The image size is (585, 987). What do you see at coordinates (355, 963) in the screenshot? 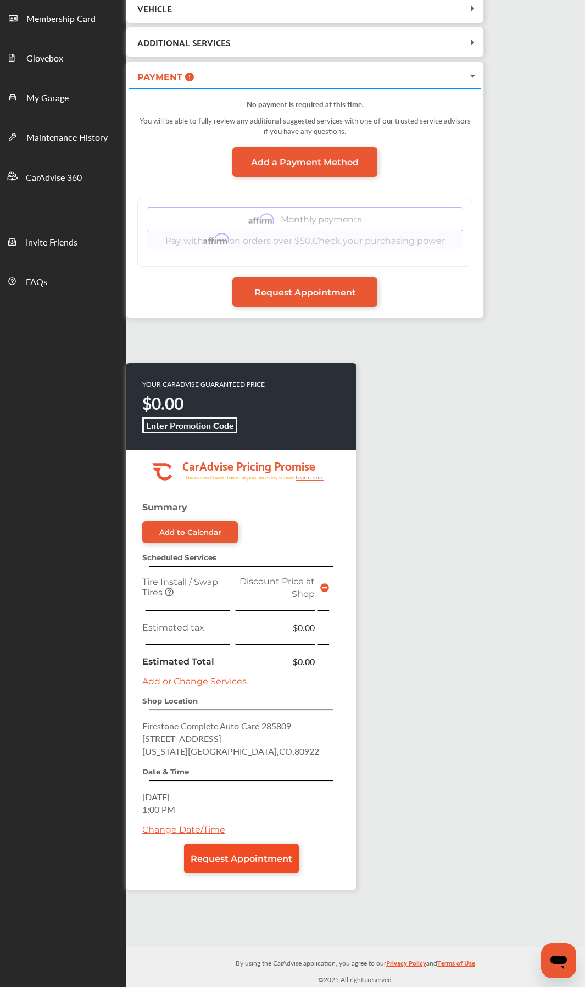
I see `p: By using the CarAdvise application, you agree to our and` at bounding box center [355, 963].